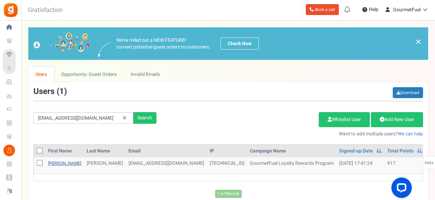 The height and width of the screenshot is (200, 435). What do you see at coordinates (11, 10) in the screenshot?
I see `img: Gratisfaction` at bounding box center [11, 10].